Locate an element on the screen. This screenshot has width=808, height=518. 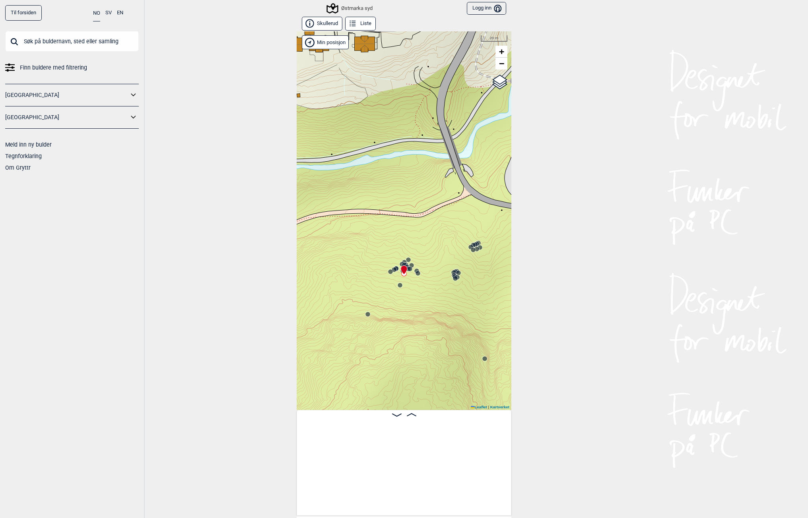
a: Kartverket is located at coordinates (500, 407).